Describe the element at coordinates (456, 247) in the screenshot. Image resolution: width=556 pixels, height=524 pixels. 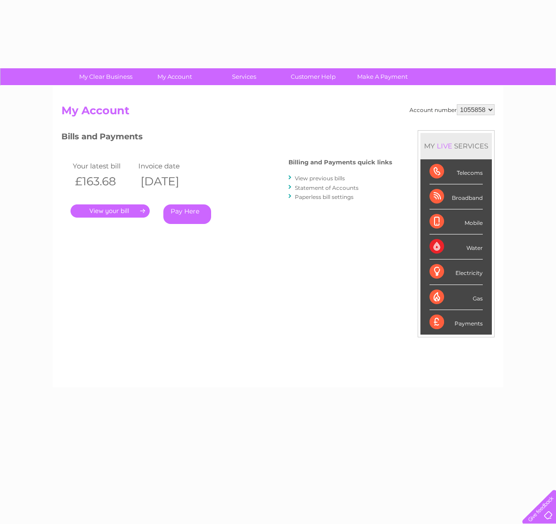
I see `div: Water` at that location.